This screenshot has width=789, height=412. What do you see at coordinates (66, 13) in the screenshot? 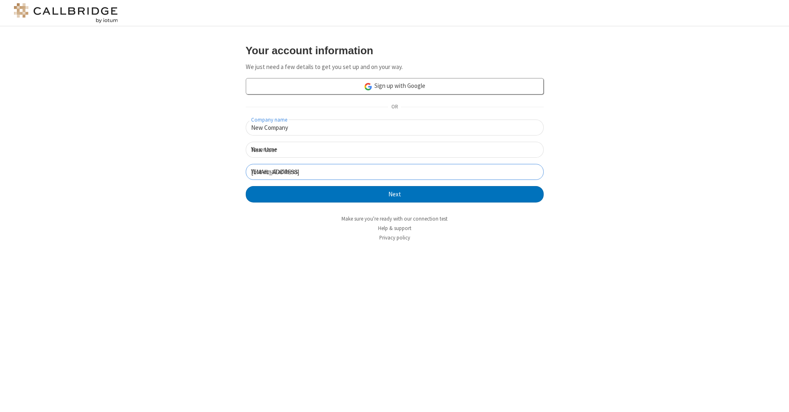
I see `img: logo@2x.png` at bounding box center [66, 13].